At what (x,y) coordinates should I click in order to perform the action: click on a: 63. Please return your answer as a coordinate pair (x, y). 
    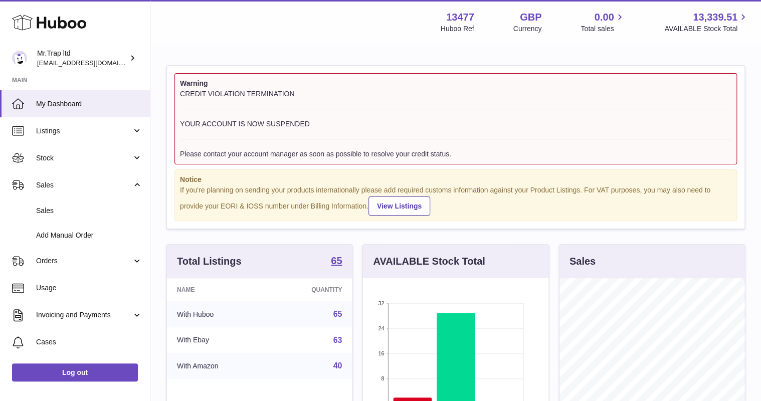
    Looking at the image, I should click on (338, 340).